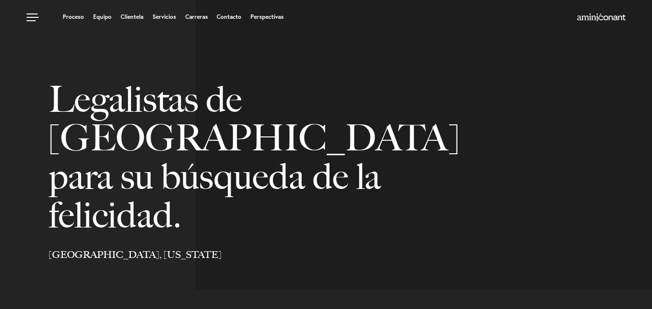 This screenshot has width=652, height=309. What do you see at coordinates (229, 16) in the screenshot?
I see `font: Contacto` at bounding box center [229, 16].